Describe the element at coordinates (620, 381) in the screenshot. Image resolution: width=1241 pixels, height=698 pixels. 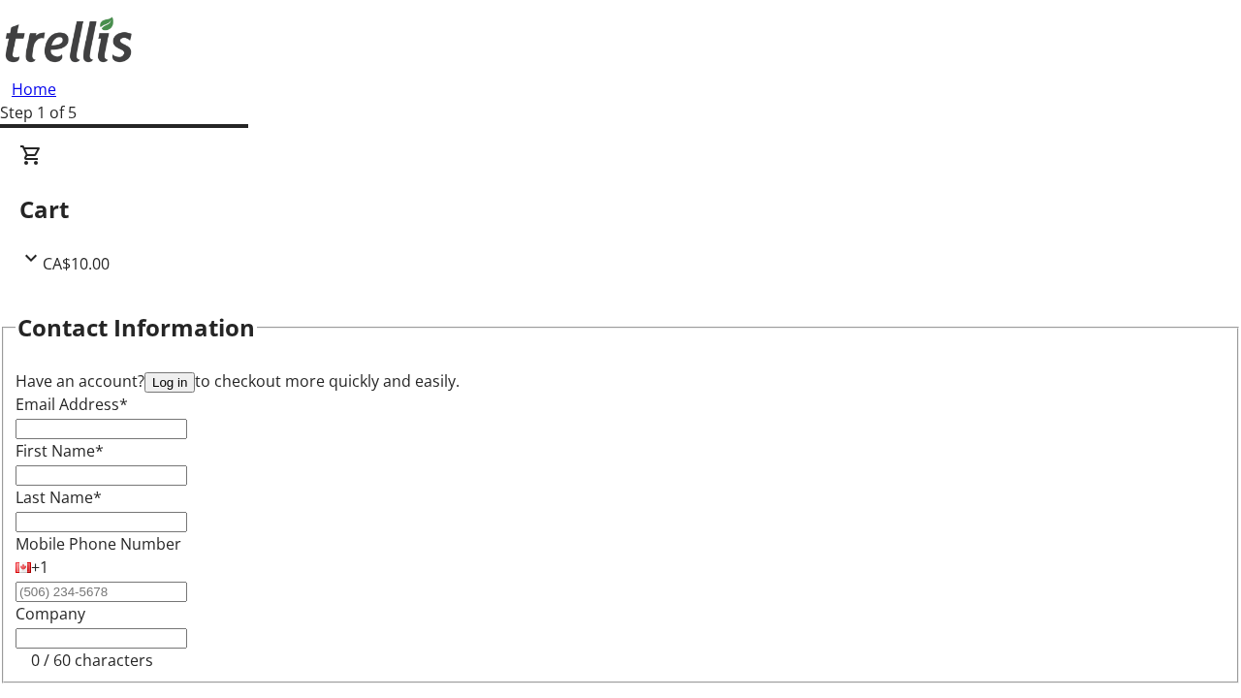
I see `div: Have an account? to checkout more quickly and easily.` at that location.